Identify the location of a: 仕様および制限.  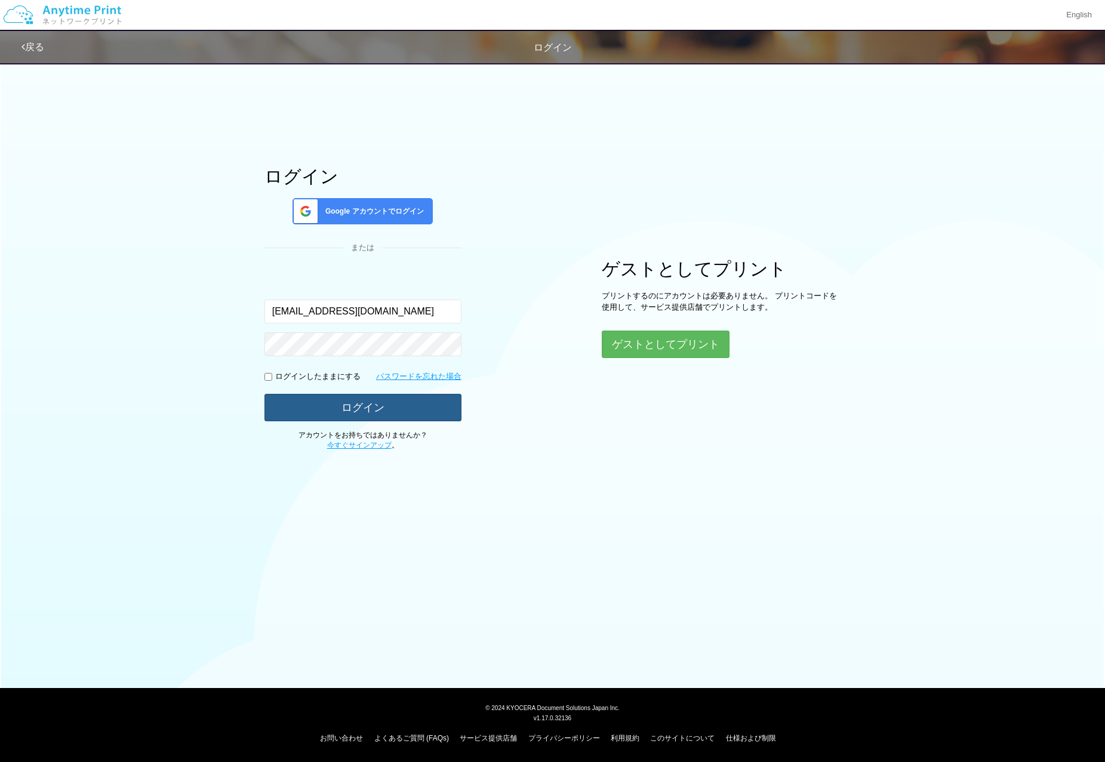
(751, 738).